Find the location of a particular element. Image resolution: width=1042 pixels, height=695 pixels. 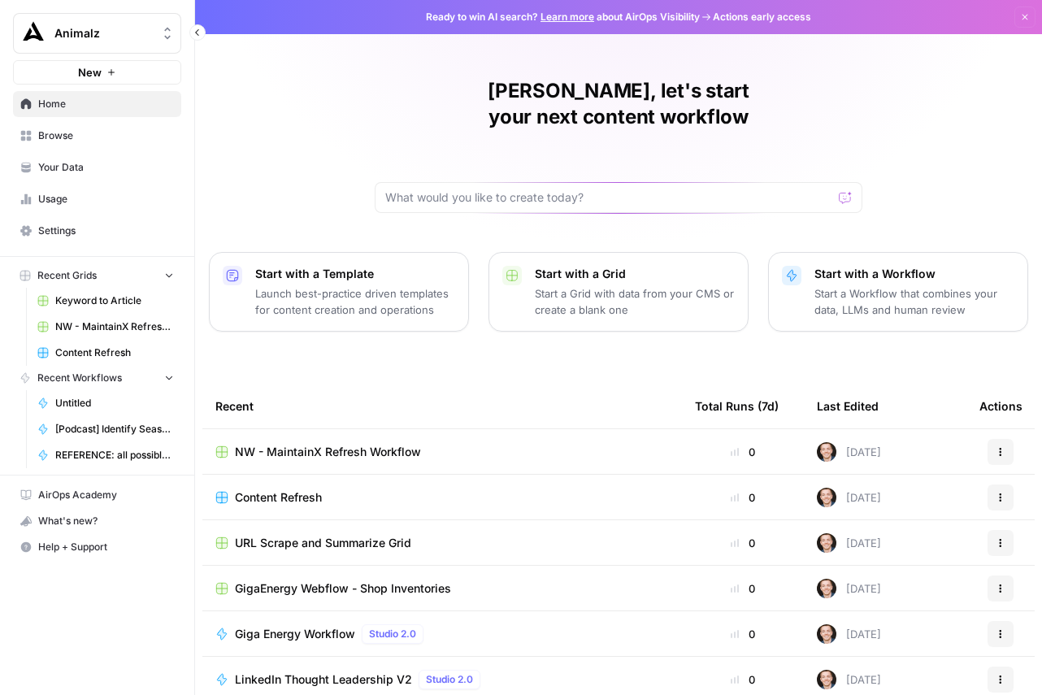

span: Recent Workflows is located at coordinates (80, 378).